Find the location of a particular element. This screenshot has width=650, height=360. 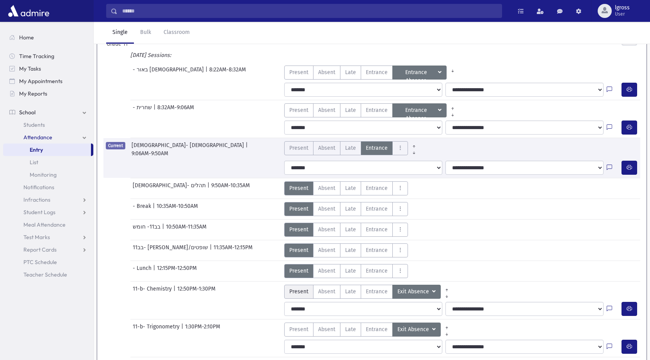

span: Teacher Schedule is located at coordinates (45, 275).